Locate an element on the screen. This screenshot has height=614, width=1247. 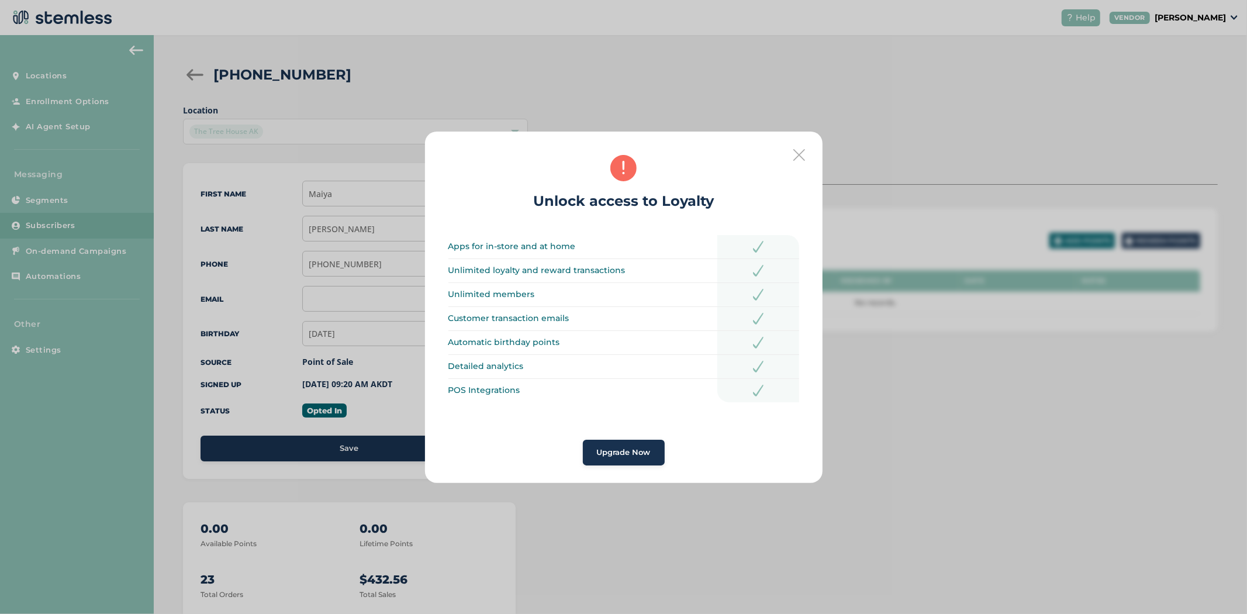
h2: Unlock access to Loyalty is located at coordinates (623, 201).